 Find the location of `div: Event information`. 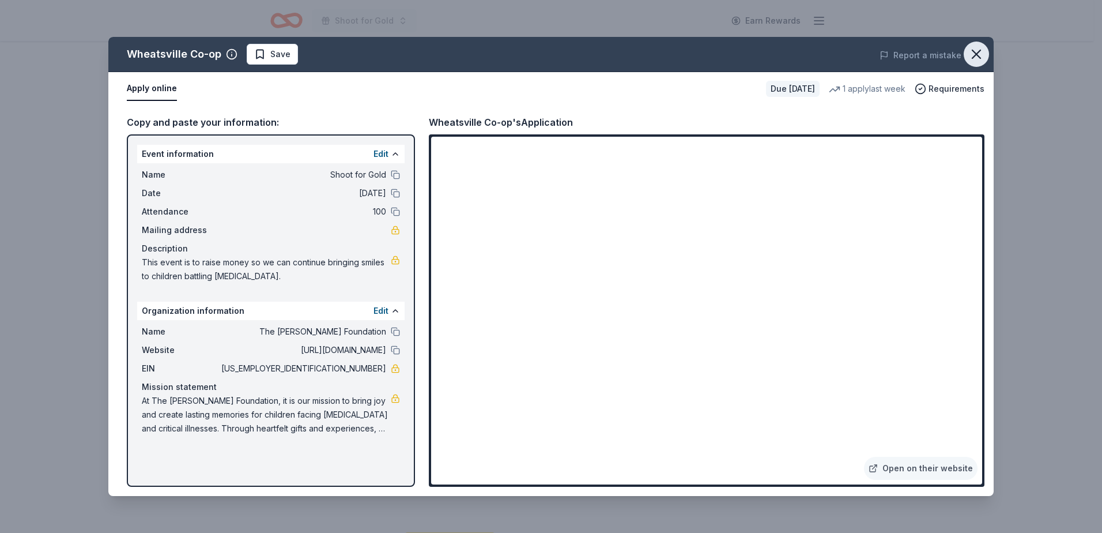

div: Event information is located at coordinates (271, 154).